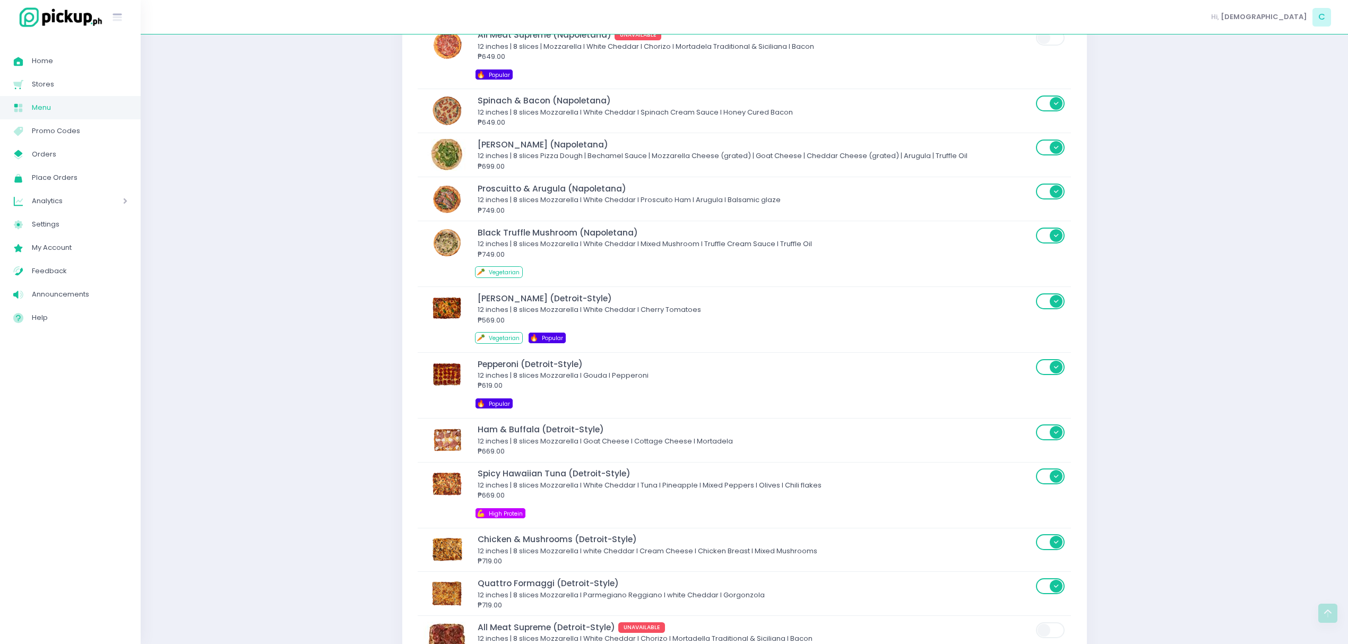  What do you see at coordinates (755, 429) in the screenshot?
I see `div: Ham & Buffala (Detroit-Style)` at bounding box center [755, 429].